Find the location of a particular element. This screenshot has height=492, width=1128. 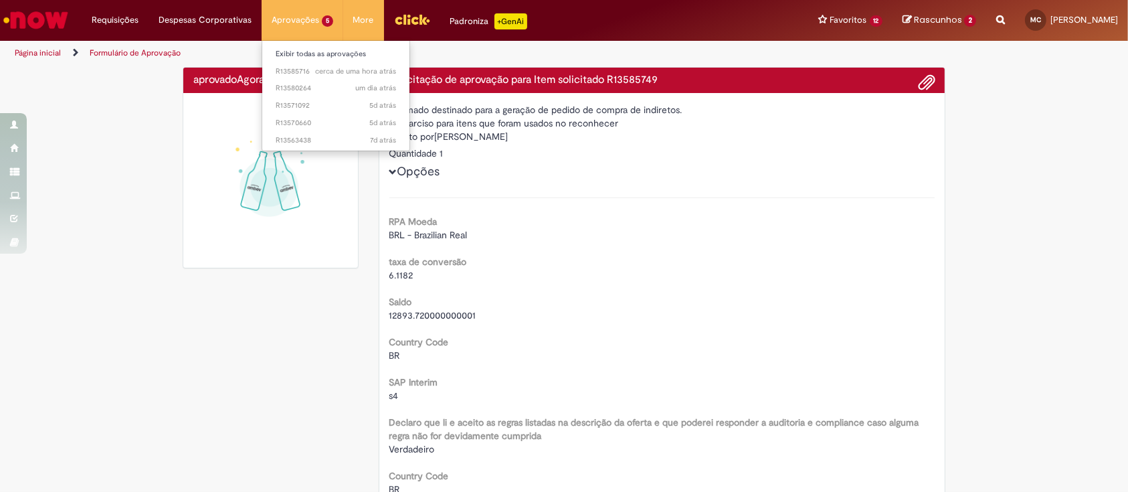

span: 6.1182 is located at coordinates (402, 275).